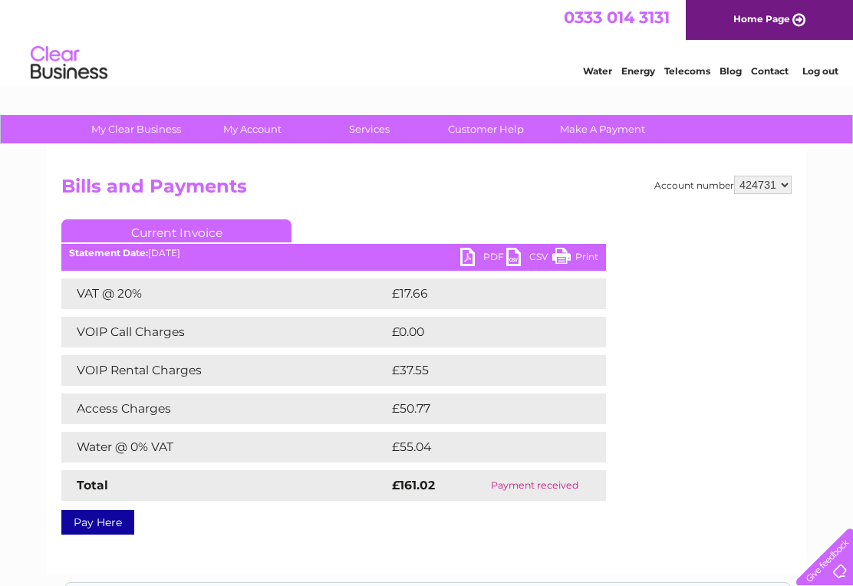  I want to click on td: Payment received, so click(535, 485).